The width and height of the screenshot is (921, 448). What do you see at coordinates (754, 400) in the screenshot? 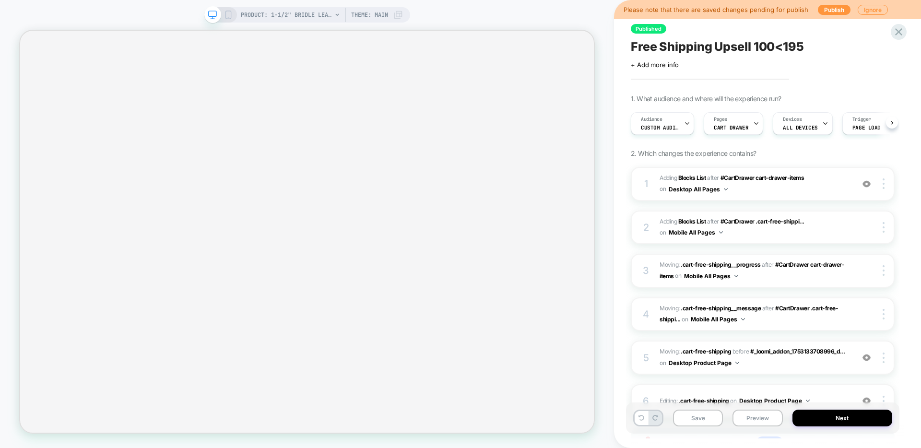
I see `span: Editing :` at bounding box center [754, 400].